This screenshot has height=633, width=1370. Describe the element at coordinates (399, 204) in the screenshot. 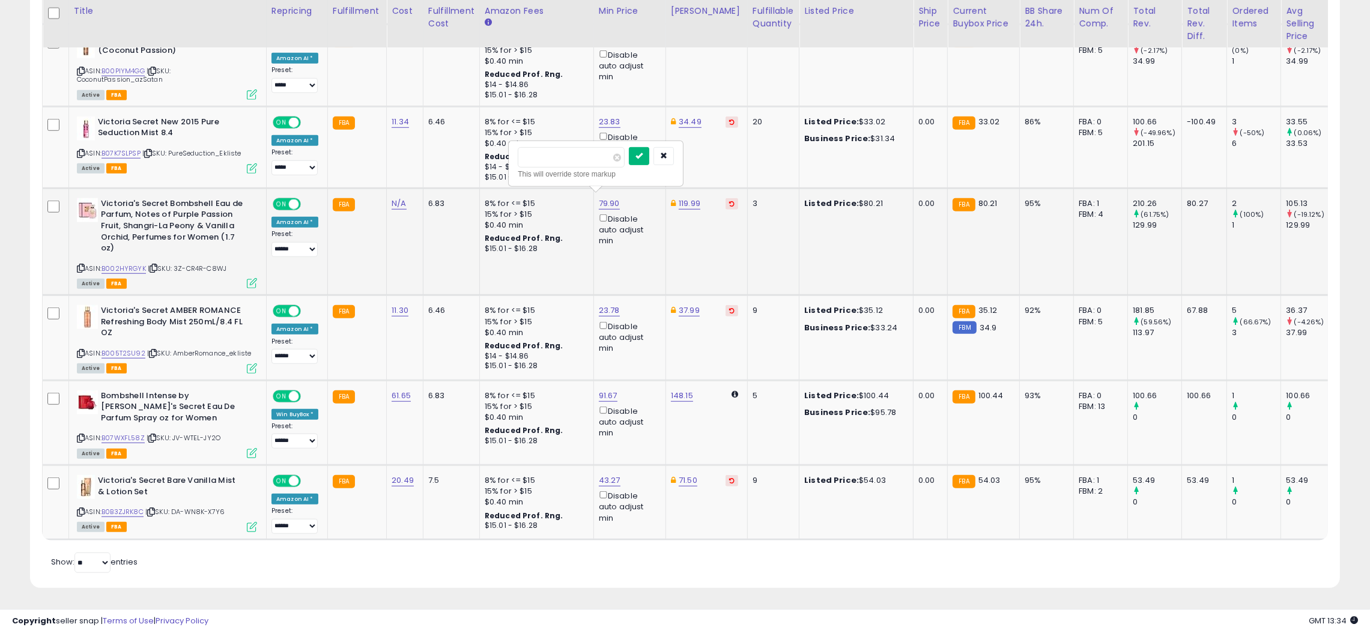

I see `a: N/A` at that location.